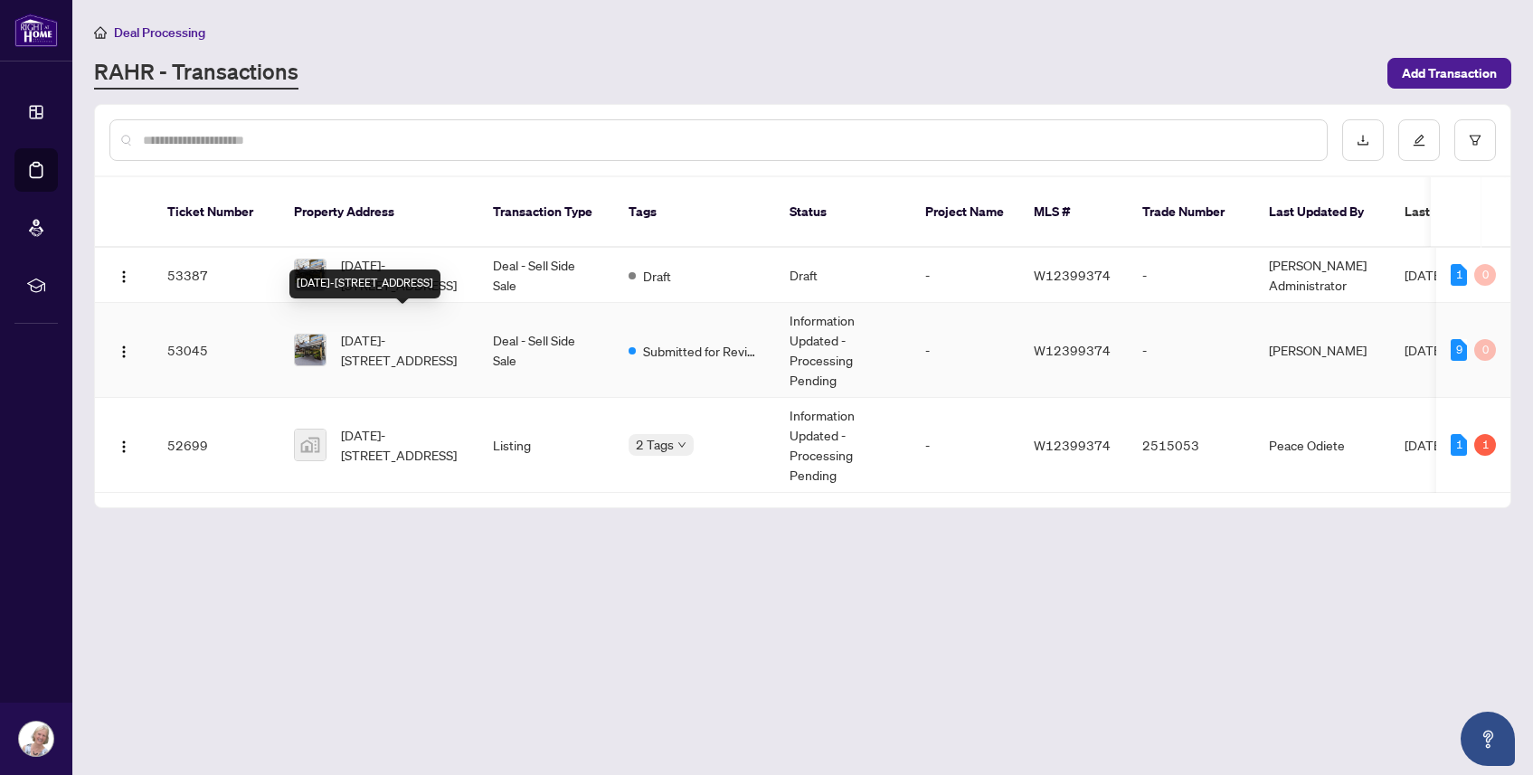 This screenshot has height=775, width=1533. I want to click on th: Project Name, so click(965, 212).